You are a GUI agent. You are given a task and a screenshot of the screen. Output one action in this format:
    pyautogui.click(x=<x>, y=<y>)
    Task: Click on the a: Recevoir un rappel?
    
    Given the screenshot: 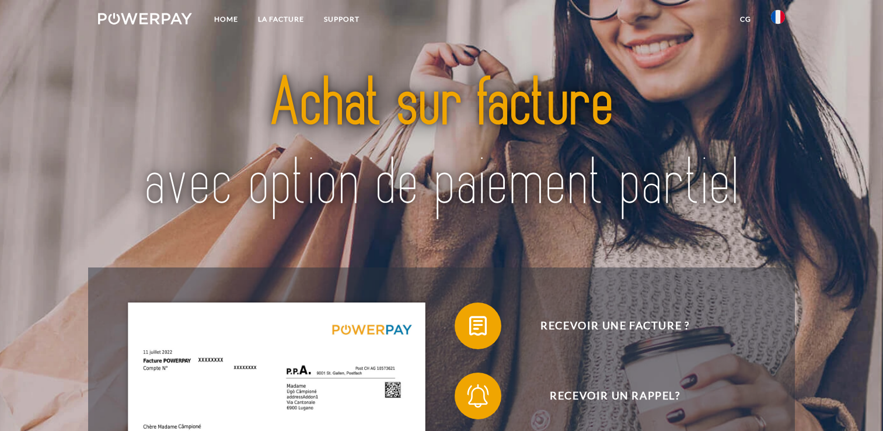 What is the action you would take?
    pyautogui.click(x=606, y=396)
    